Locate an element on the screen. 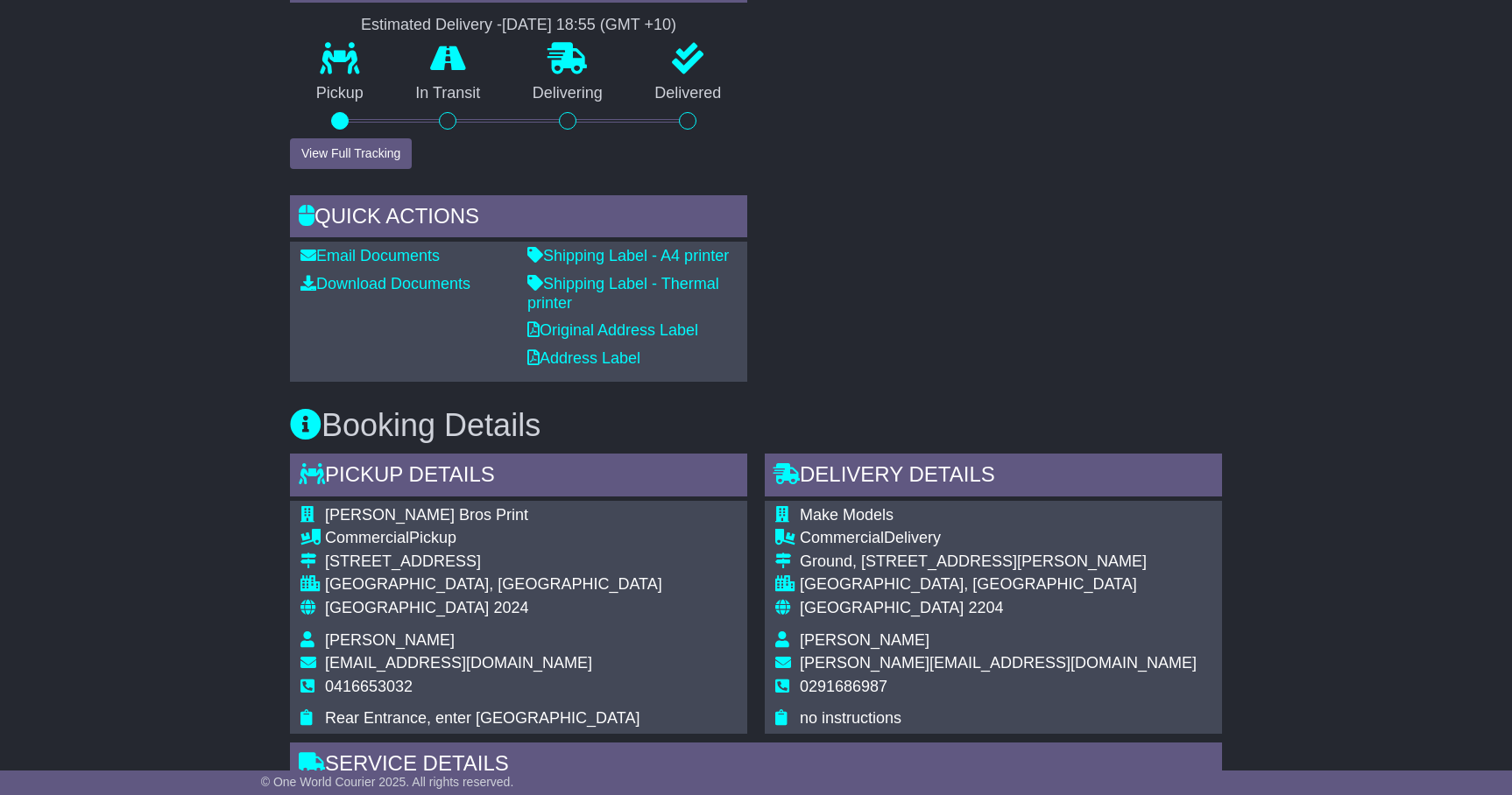 Image resolution: width=1512 pixels, height=795 pixels. a: Shipping Label - Thermal printer is located at coordinates (623, 293).